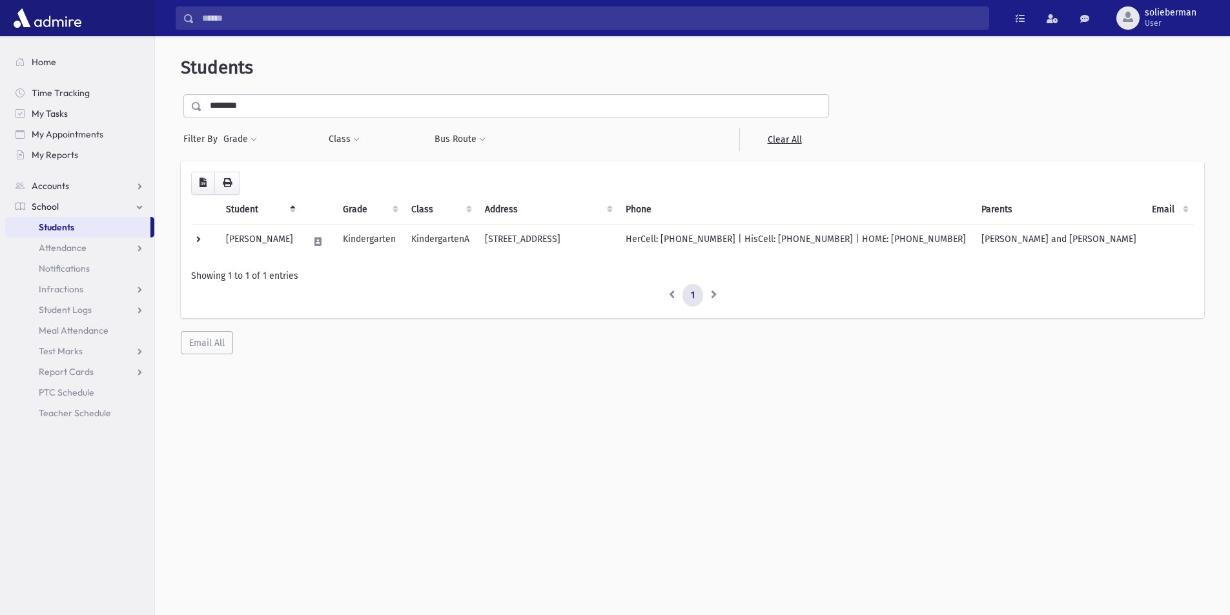  I want to click on span: Report Cards, so click(66, 372).